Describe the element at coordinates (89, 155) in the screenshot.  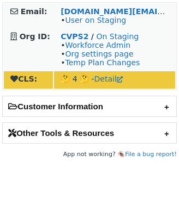
I see `footer: App not working? 🪳` at that location.